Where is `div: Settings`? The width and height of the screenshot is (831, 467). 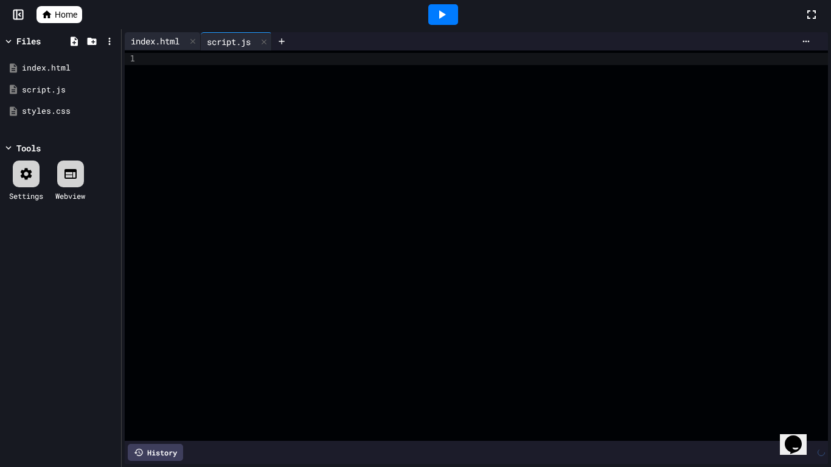 div: Settings is located at coordinates (26, 196).